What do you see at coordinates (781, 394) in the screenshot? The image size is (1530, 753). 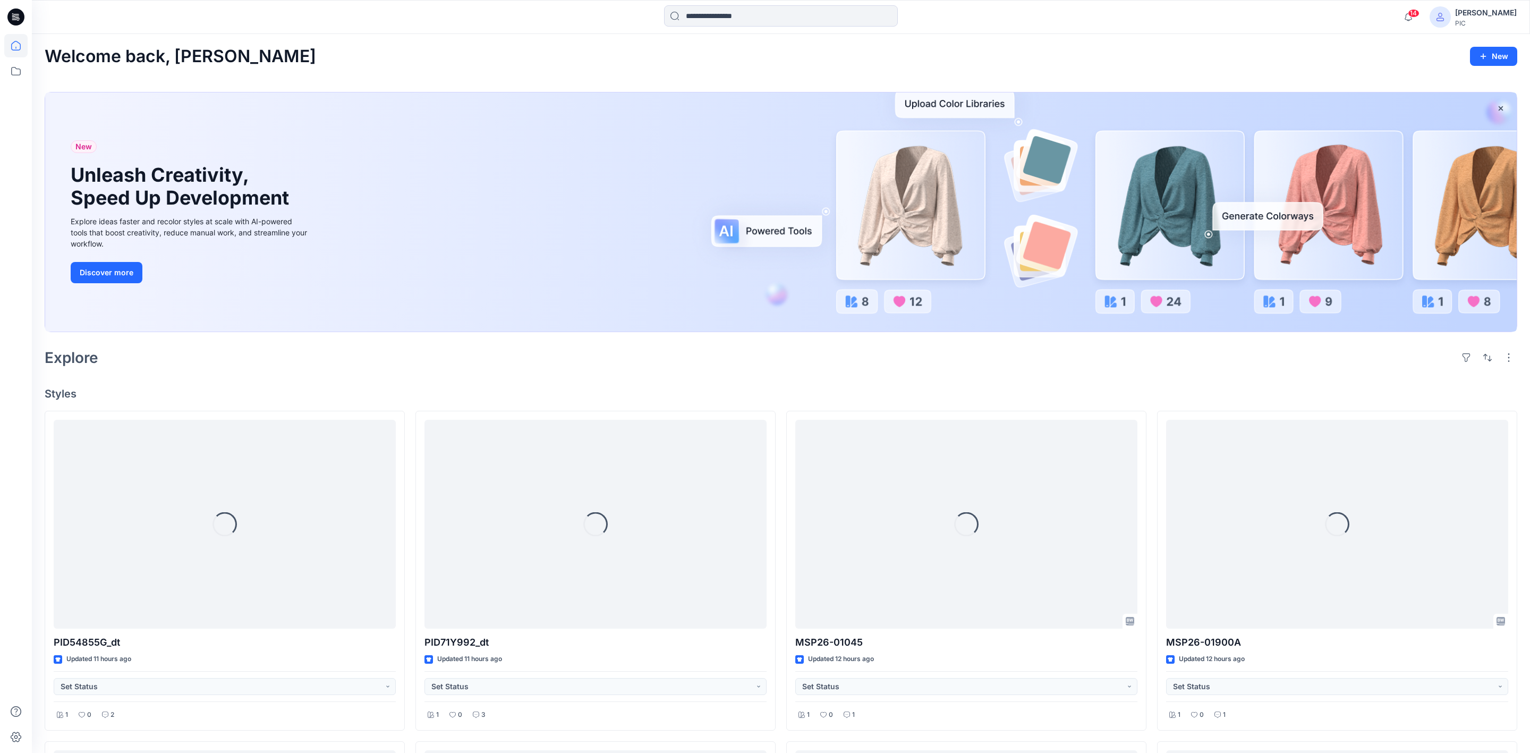 I see `h4: Styles` at bounding box center [781, 394].